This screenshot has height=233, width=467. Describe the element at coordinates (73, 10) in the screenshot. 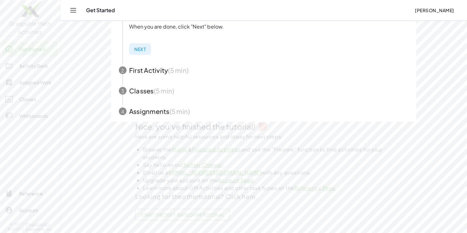

I see `button: Toggle navigation` at that location.